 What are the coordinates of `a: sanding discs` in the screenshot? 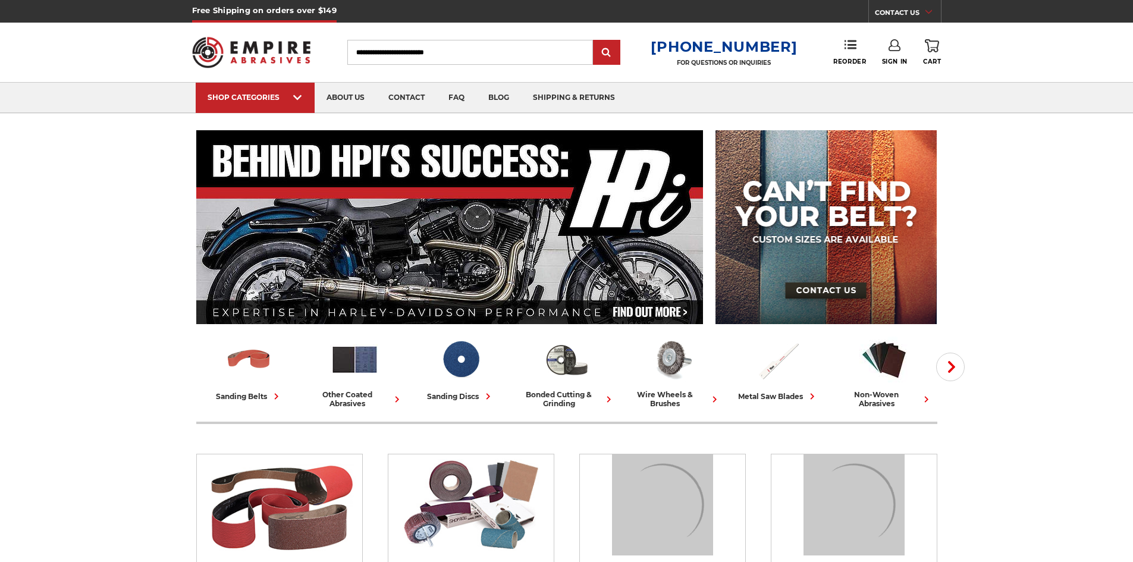 It's located at (461, 369).